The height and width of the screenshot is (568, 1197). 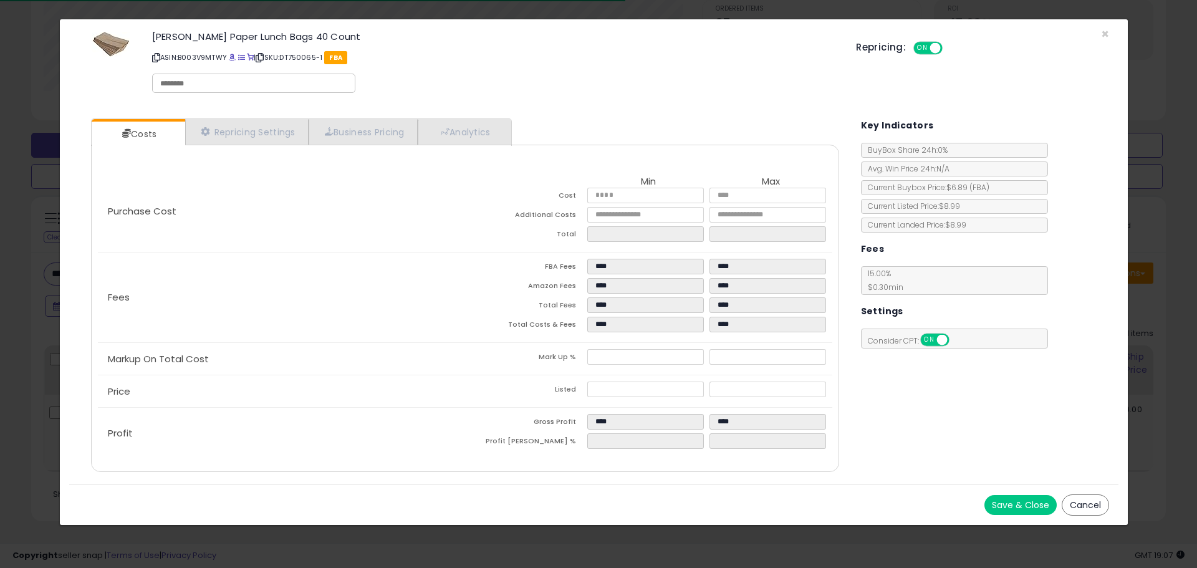 I want to click on button: Save & Close, so click(x=1021, y=505).